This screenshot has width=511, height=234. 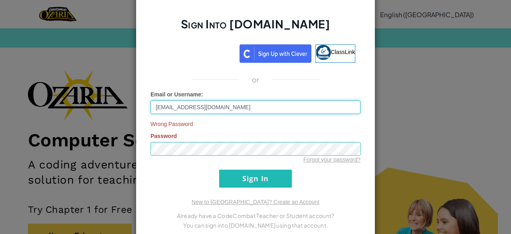 What do you see at coordinates (256, 124) in the screenshot?
I see `span: Wrong Password` at bounding box center [256, 124].